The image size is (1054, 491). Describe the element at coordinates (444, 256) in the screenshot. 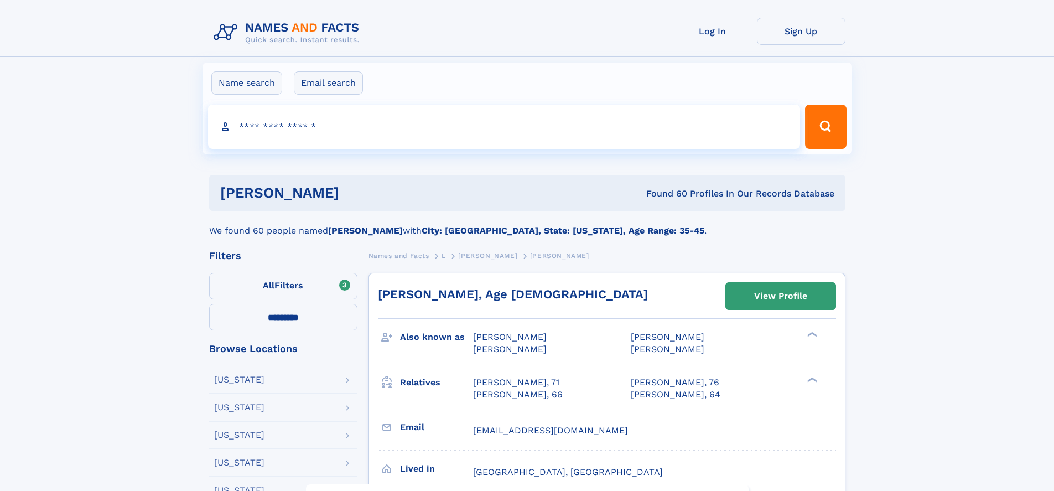

I see `span: L` at that location.